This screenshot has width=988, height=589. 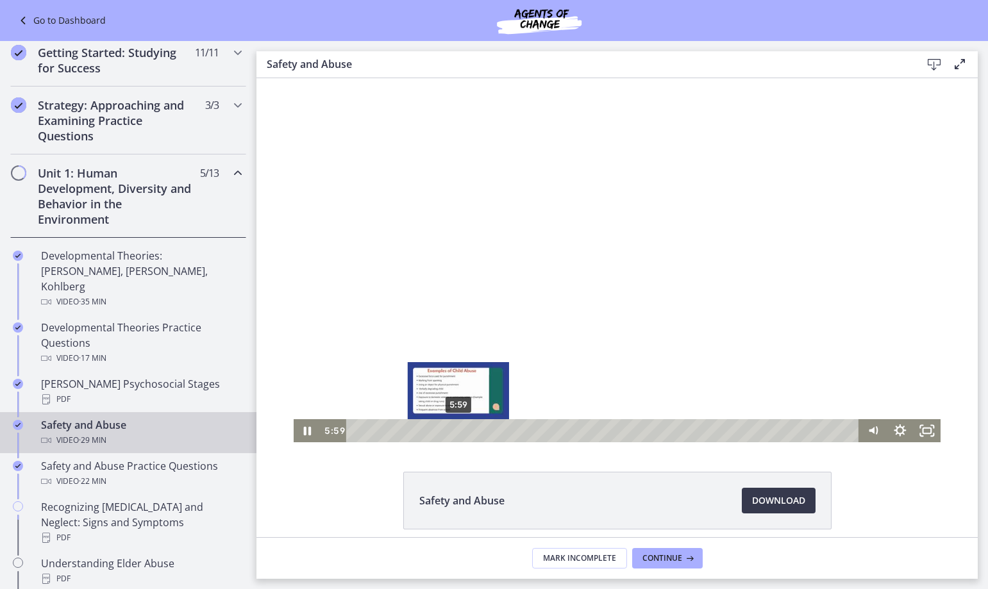 I want to click on span: Mark Incomplete, so click(x=580, y=559).